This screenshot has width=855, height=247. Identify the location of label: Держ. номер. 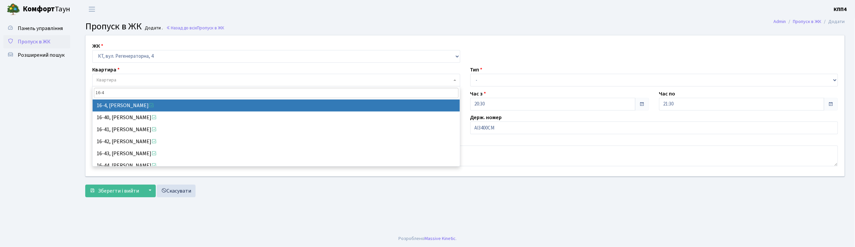
(486, 118).